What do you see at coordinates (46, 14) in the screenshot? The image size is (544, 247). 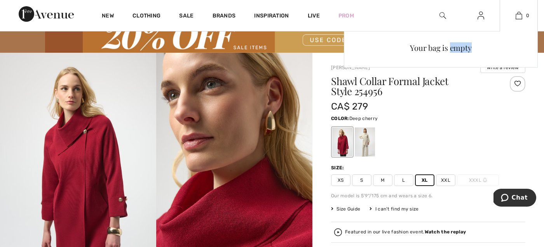 I see `a: 1ère Avenue` at bounding box center [46, 14].